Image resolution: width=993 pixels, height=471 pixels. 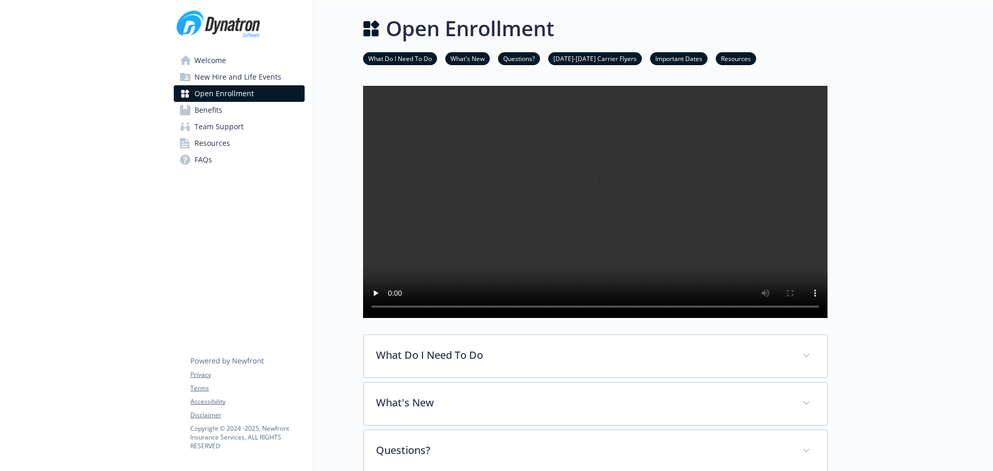 I want to click on div: What's New, so click(x=596, y=404).